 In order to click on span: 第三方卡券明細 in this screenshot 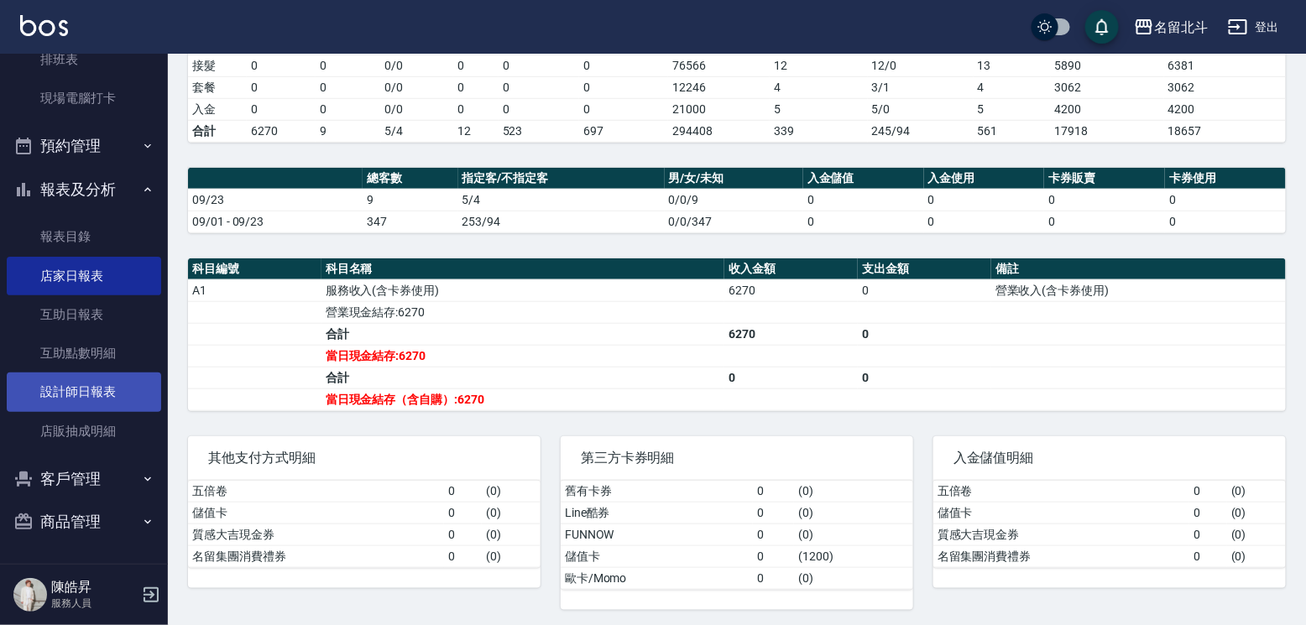, I will do `click(737, 458)`.